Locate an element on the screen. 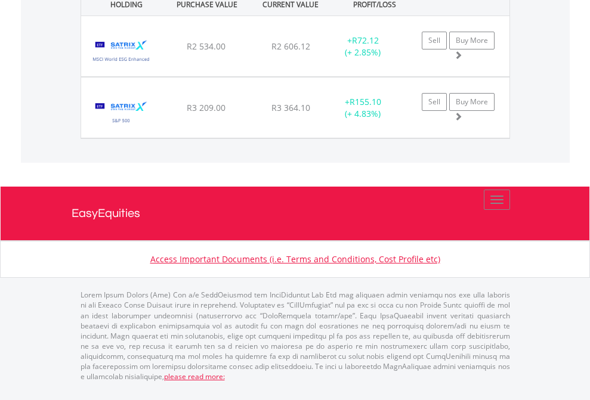 This screenshot has height=400, width=590. a: Access Important Documents (i.e. Terms and Conditions, Cost Profile etc) is located at coordinates (295, 259).